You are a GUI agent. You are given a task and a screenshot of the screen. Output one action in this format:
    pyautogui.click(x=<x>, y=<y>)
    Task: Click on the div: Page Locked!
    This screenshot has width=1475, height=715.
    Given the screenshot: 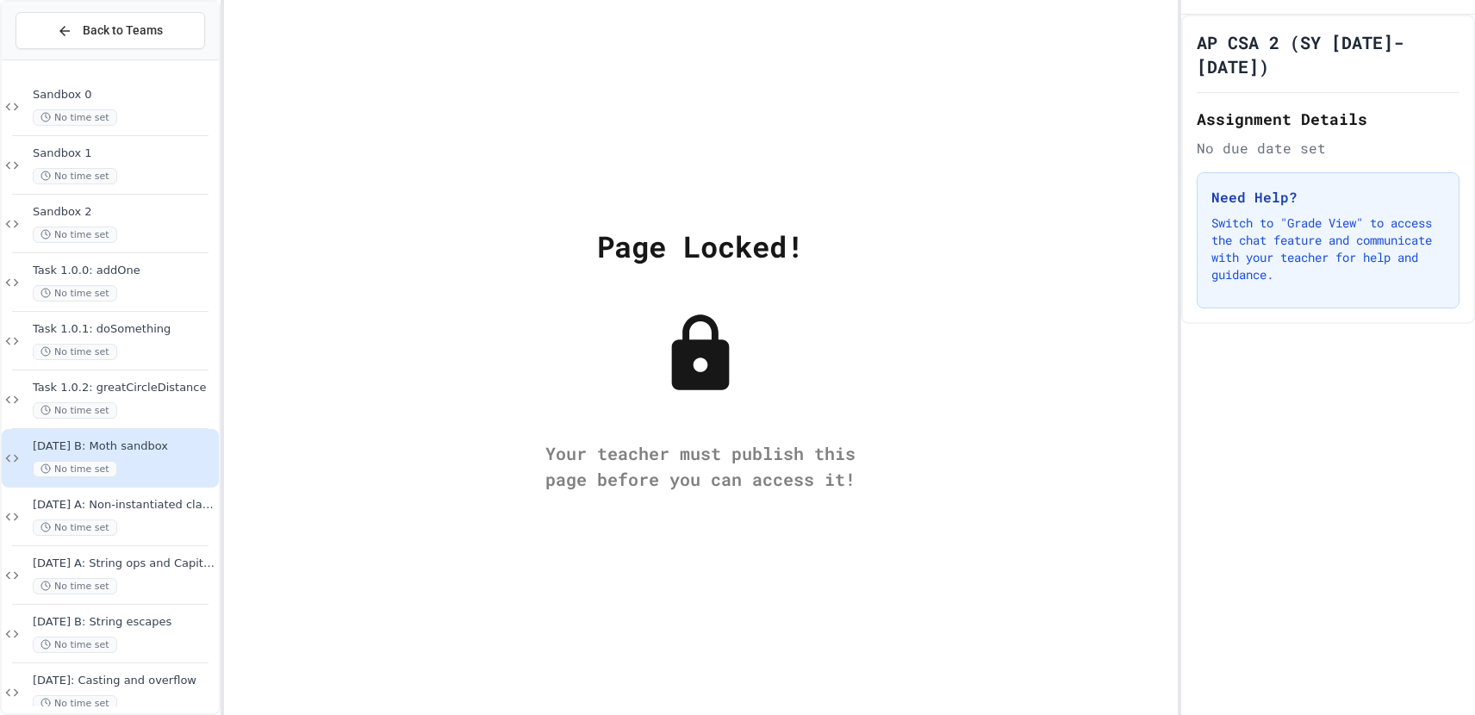 What is the action you would take?
    pyautogui.click(x=700, y=246)
    